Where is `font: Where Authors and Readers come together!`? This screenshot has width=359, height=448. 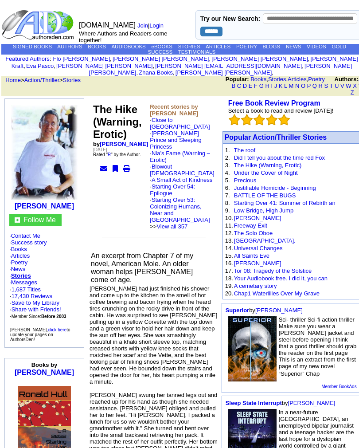
font: Where Authors and Readers come together! is located at coordinates (123, 37).